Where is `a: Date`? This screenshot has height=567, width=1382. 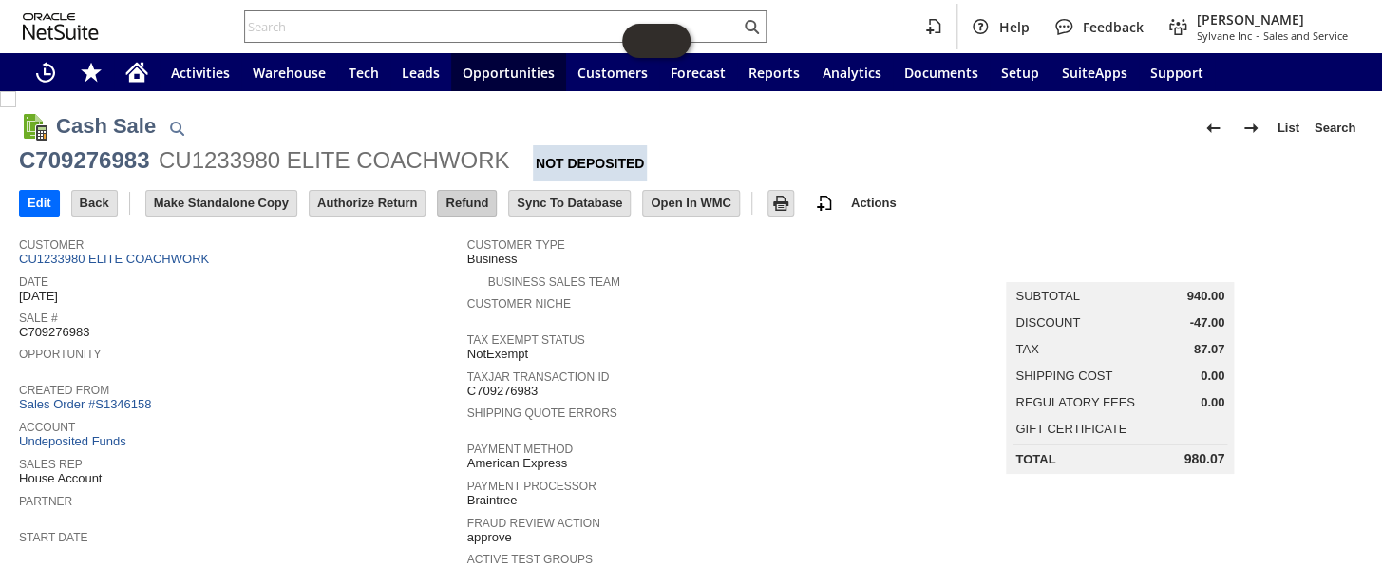
a: Date is located at coordinates (33, 282).